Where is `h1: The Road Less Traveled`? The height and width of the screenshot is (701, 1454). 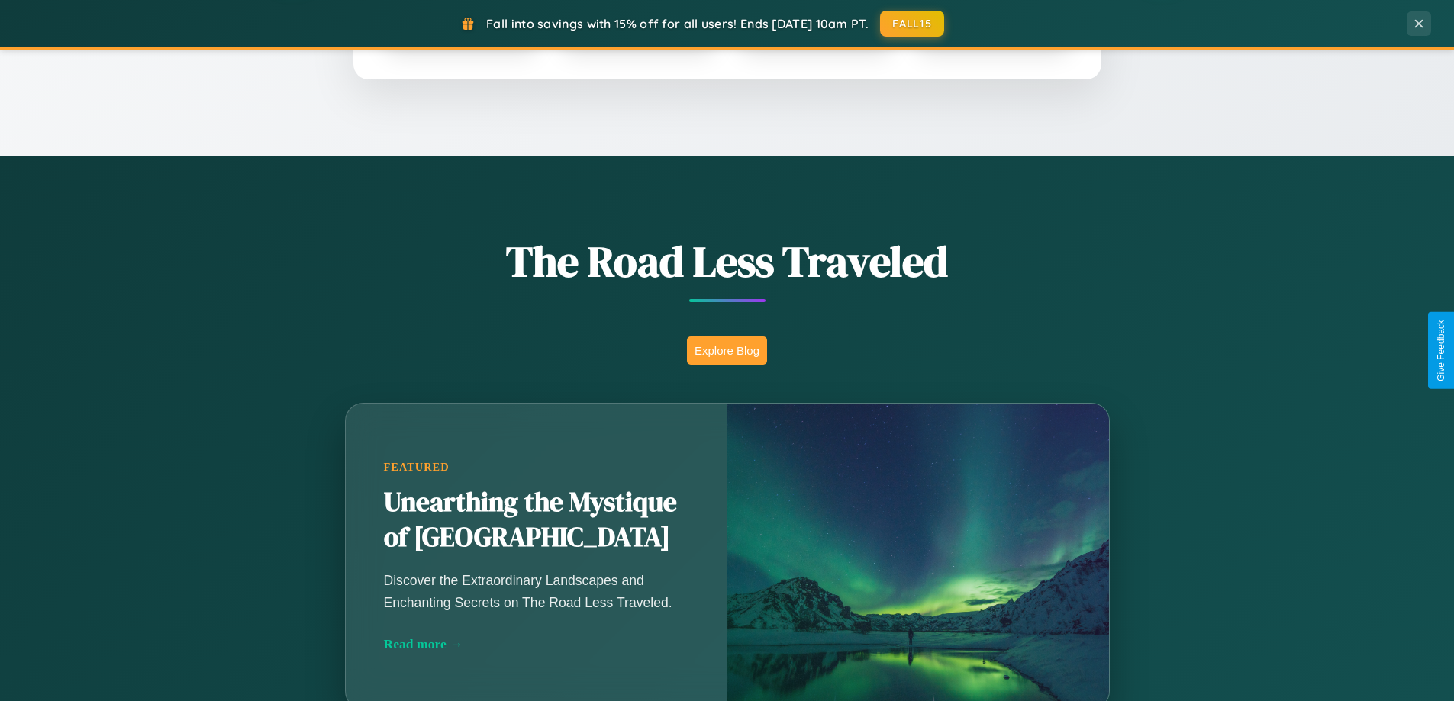
h1: The Road Less Traveled is located at coordinates (727, 261).